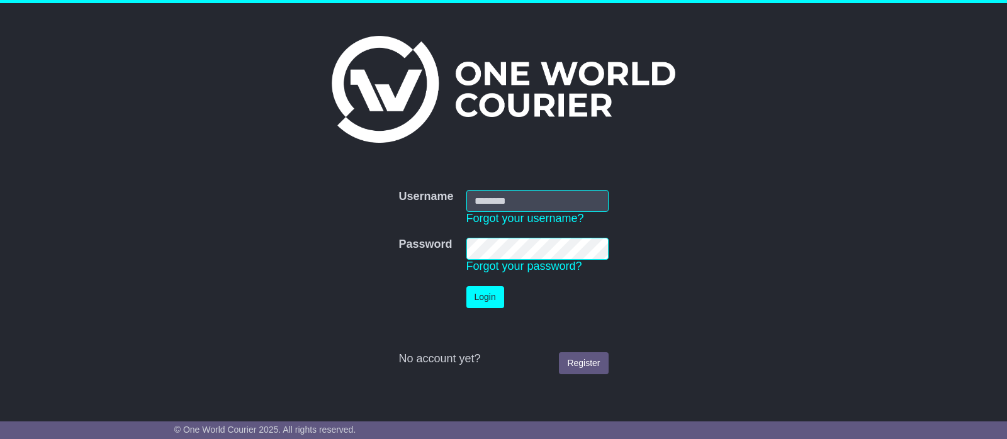  I want to click on label: Password, so click(425, 245).